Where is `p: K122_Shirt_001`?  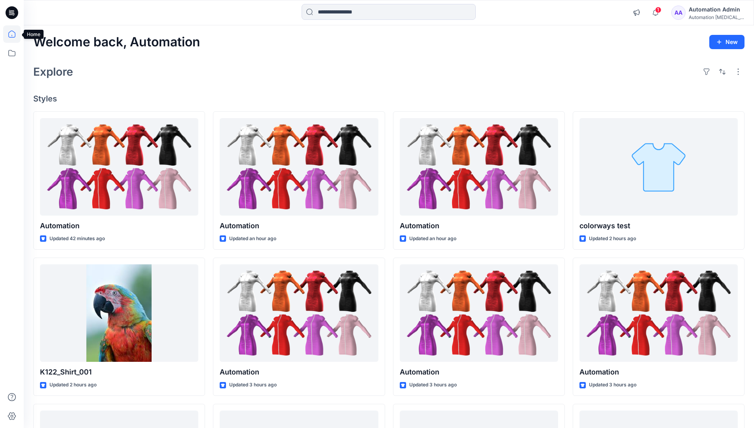
p: K122_Shirt_001 is located at coordinates (119, 372).